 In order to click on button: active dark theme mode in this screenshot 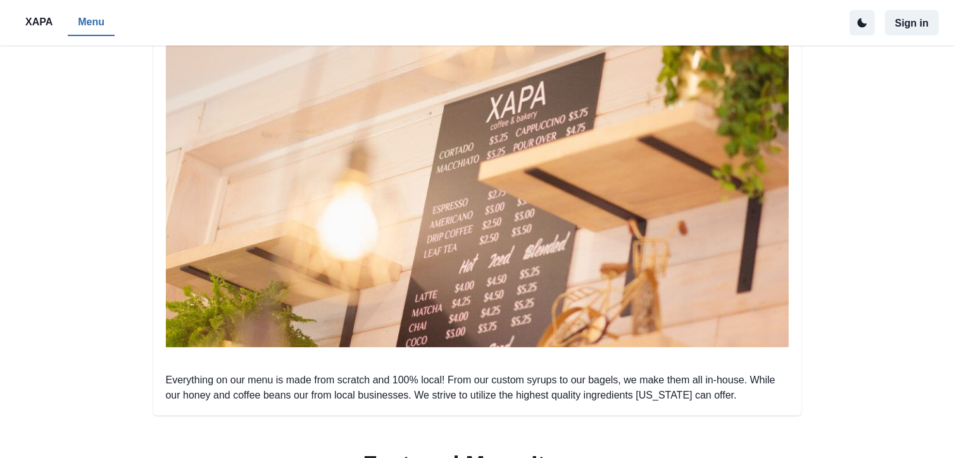, I will do `click(862, 23)`.